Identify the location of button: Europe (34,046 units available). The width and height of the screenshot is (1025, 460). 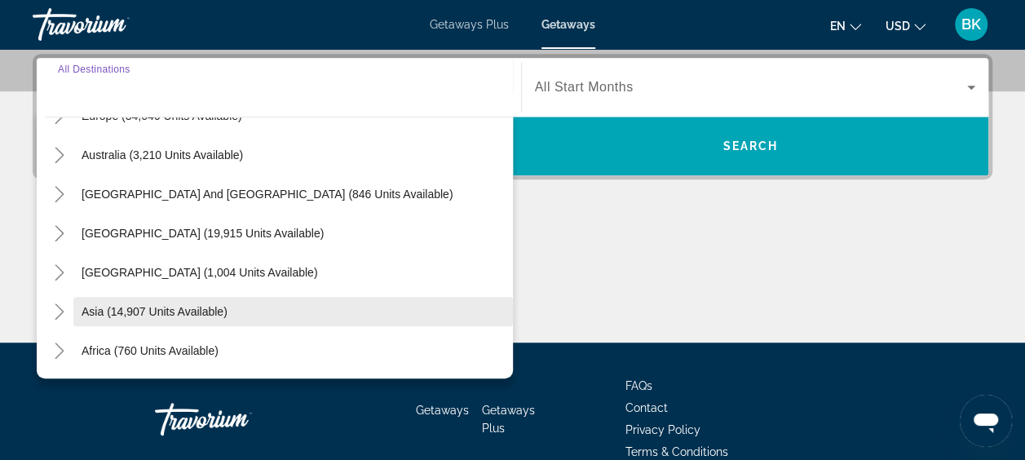
(293, 116).